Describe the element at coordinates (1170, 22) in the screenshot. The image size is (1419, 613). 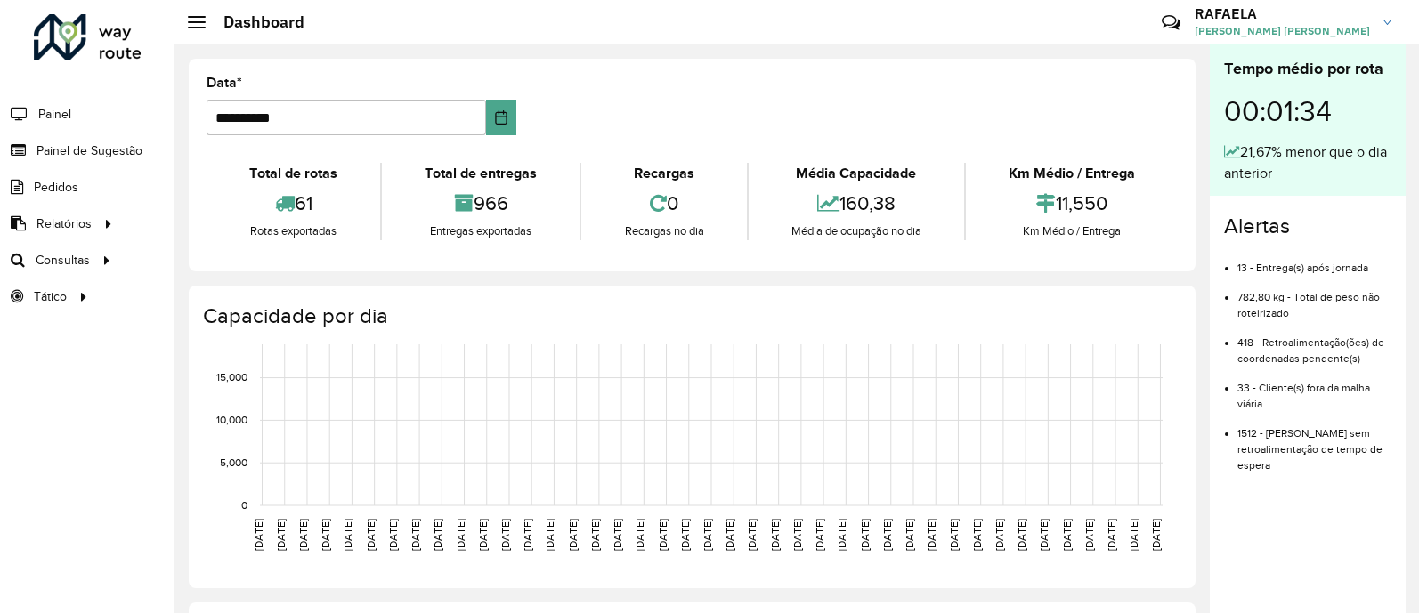
I see `a: Contato Rápido` at that location.